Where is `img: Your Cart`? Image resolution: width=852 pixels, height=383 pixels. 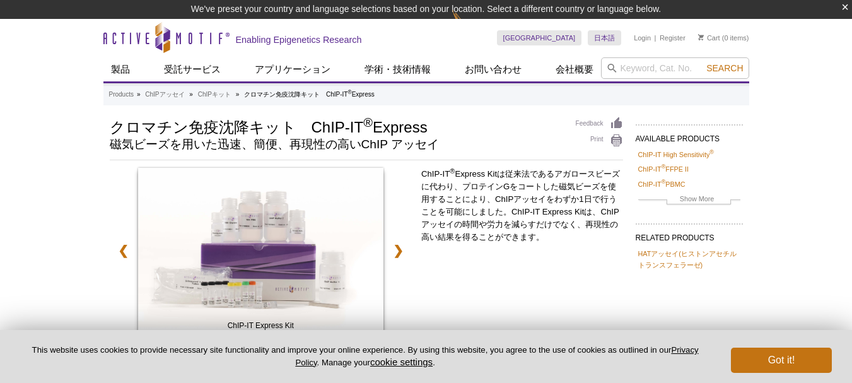
img: Your Cart is located at coordinates (701, 37).